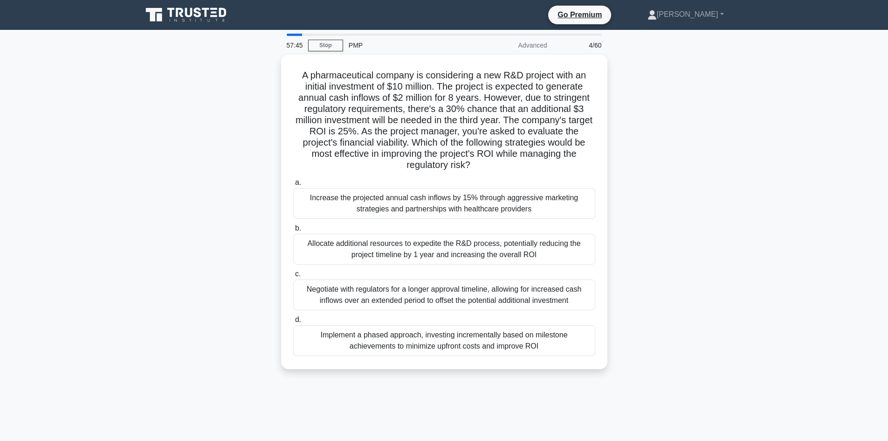 This screenshot has height=441, width=888. I want to click on span: d., so click(298, 319).